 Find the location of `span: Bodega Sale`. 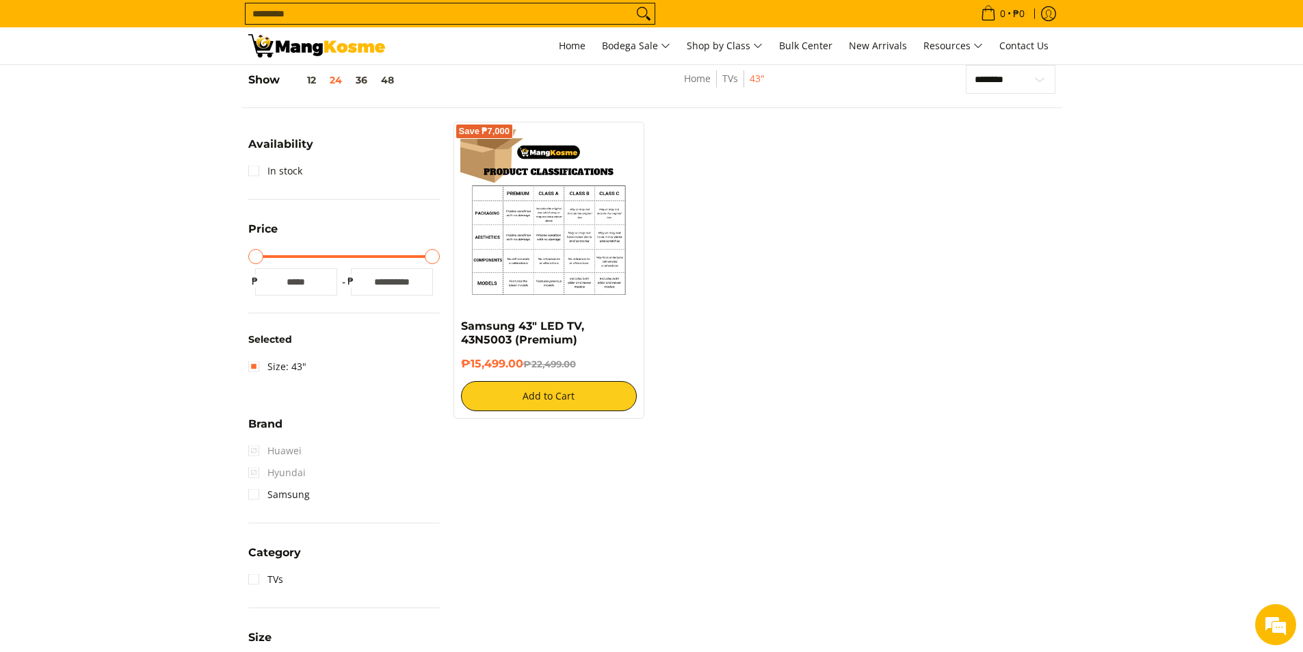

span: Bodega Sale is located at coordinates (636, 46).